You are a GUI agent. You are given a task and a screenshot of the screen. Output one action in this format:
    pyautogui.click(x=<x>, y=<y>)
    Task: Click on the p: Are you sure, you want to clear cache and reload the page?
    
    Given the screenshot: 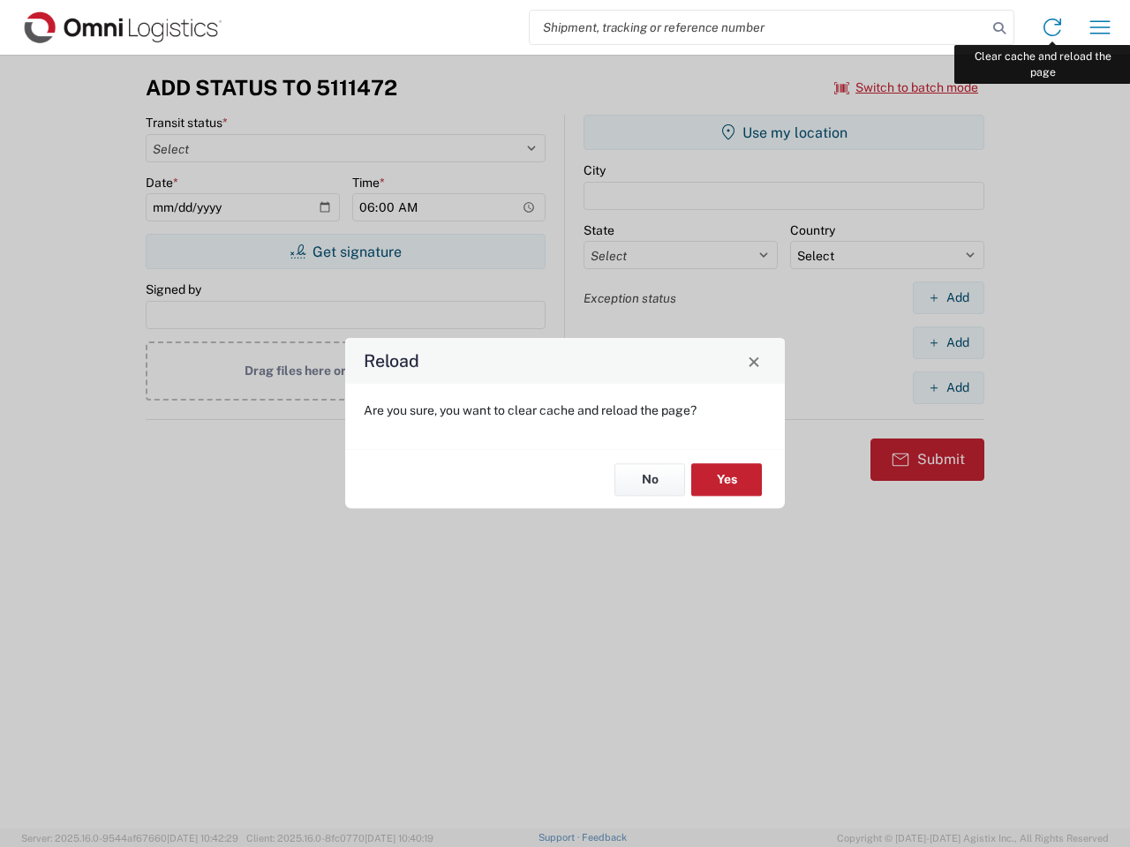 What is the action you would take?
    pyautogui.click(x=565, y=410)
    